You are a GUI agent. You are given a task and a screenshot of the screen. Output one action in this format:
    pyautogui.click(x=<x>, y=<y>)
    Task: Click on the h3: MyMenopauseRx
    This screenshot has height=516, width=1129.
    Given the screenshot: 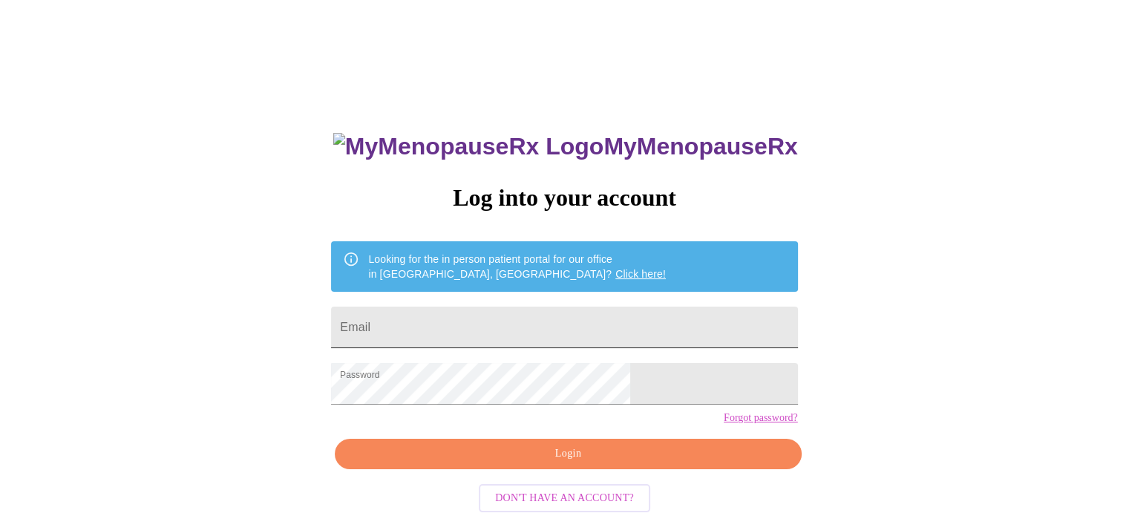 What is the action you would take?
    pyautogui.click(x=566, y=146)
    